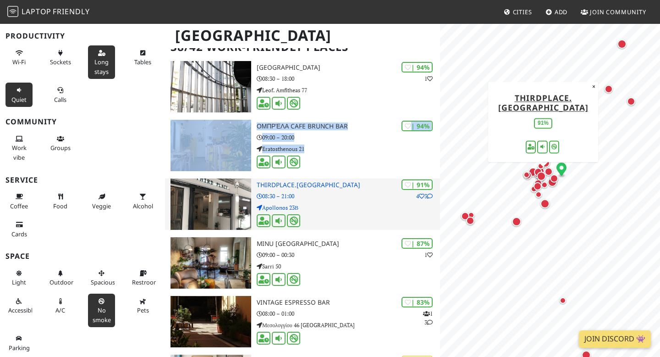 This screenshot has width=660, height=357. I want to click on button: Outdoor, so click(60, 277).